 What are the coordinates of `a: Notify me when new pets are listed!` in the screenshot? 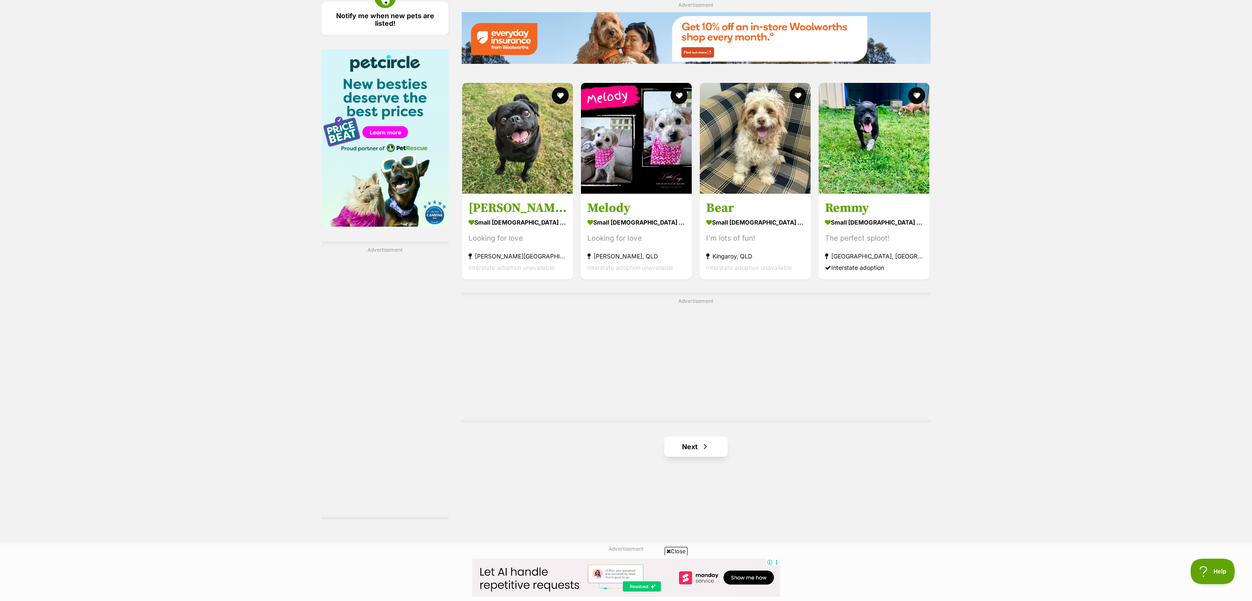 It's located at (385, 18).